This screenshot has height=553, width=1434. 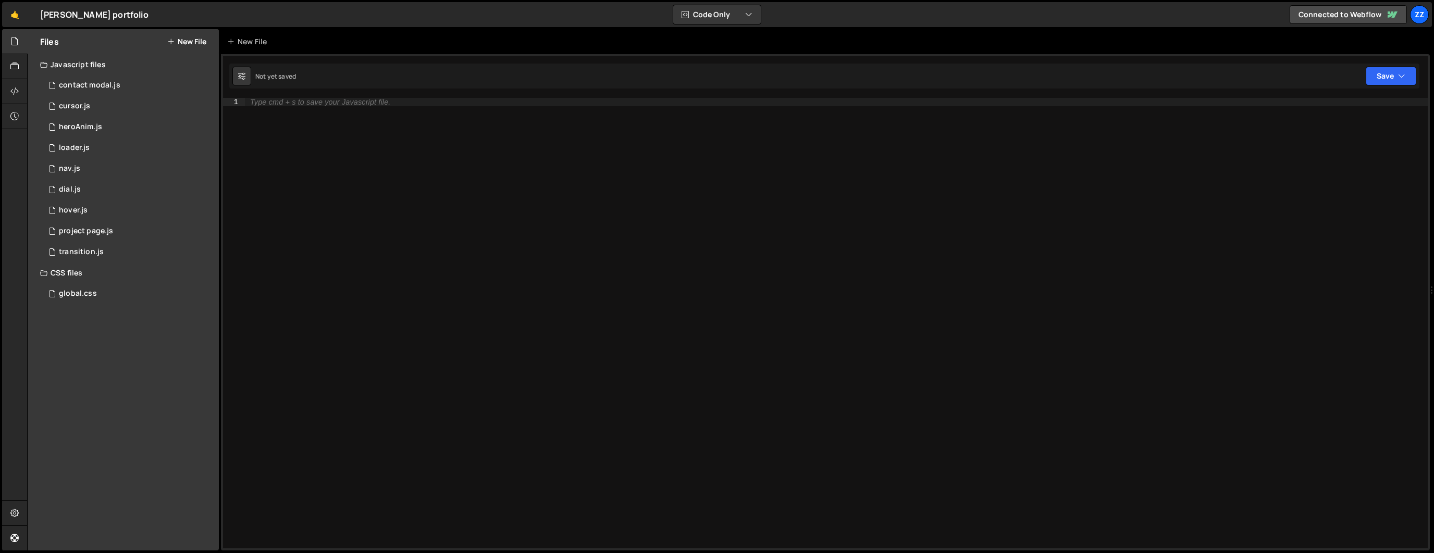 I want to click on div: nav.js, so click(x=69, y=169).